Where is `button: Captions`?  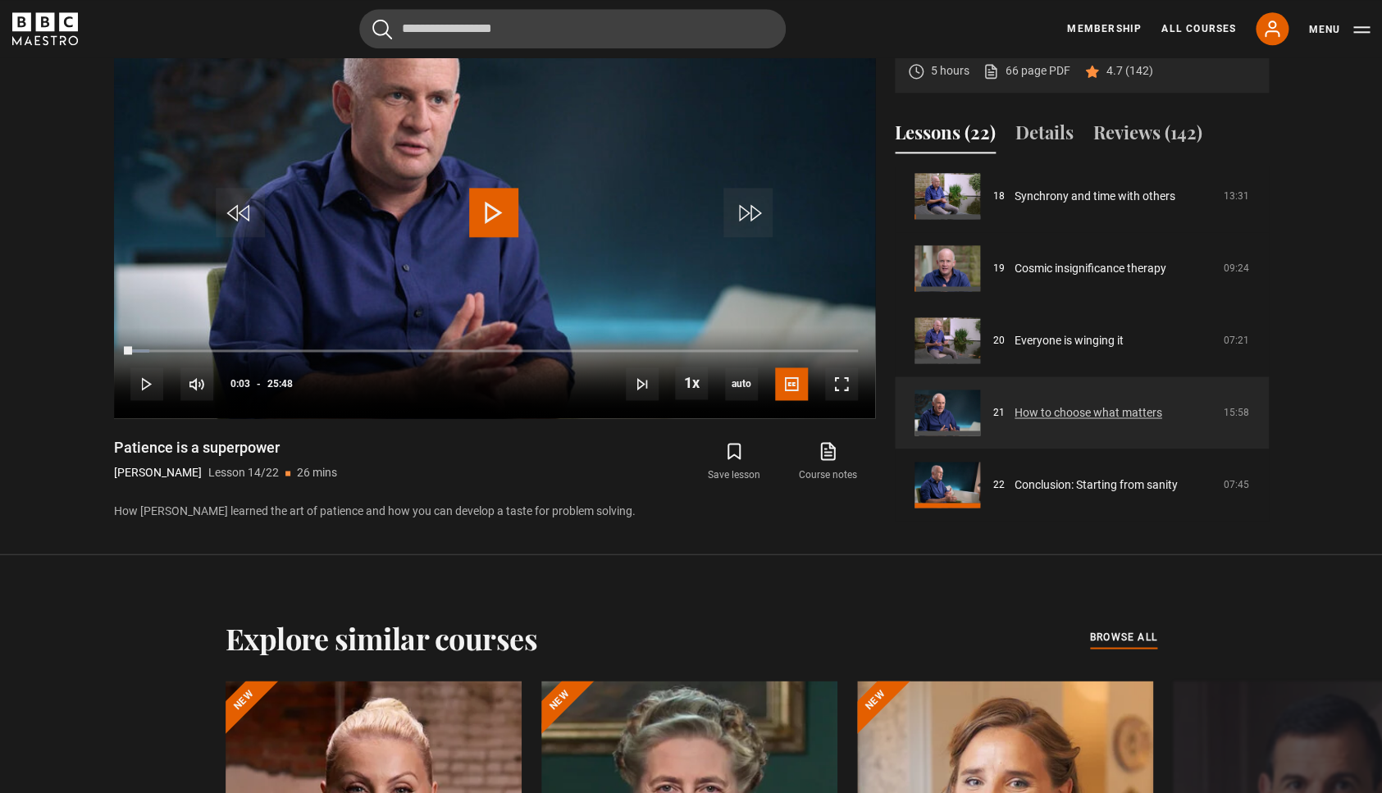
button: Captions is located at coordinates (792, 384).